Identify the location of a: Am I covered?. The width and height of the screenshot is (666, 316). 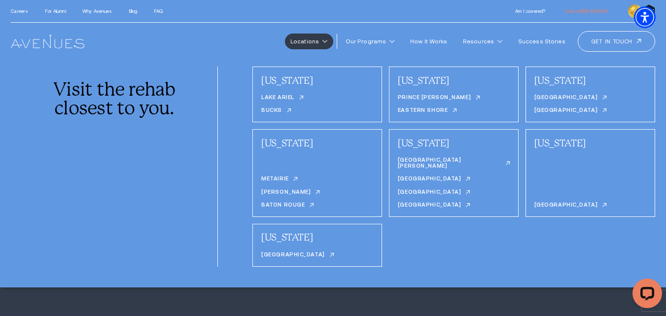
(530, 11).